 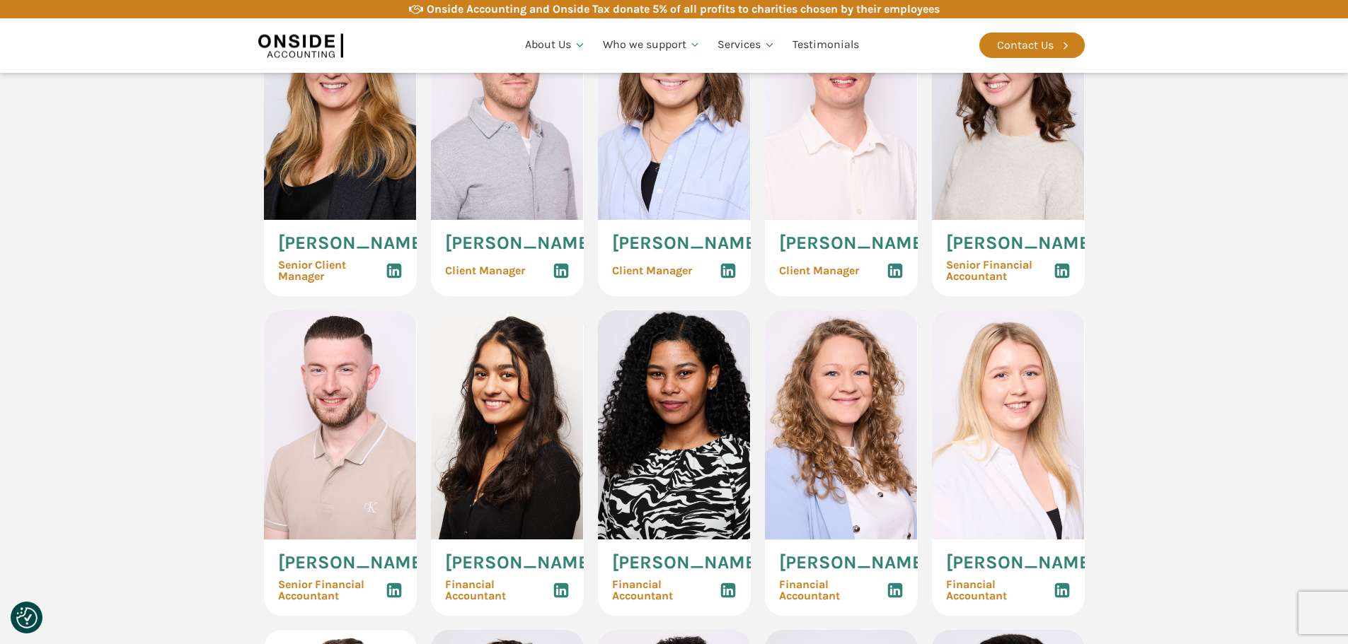 I want to click on a: Who we support, so click(x=651, y=45).